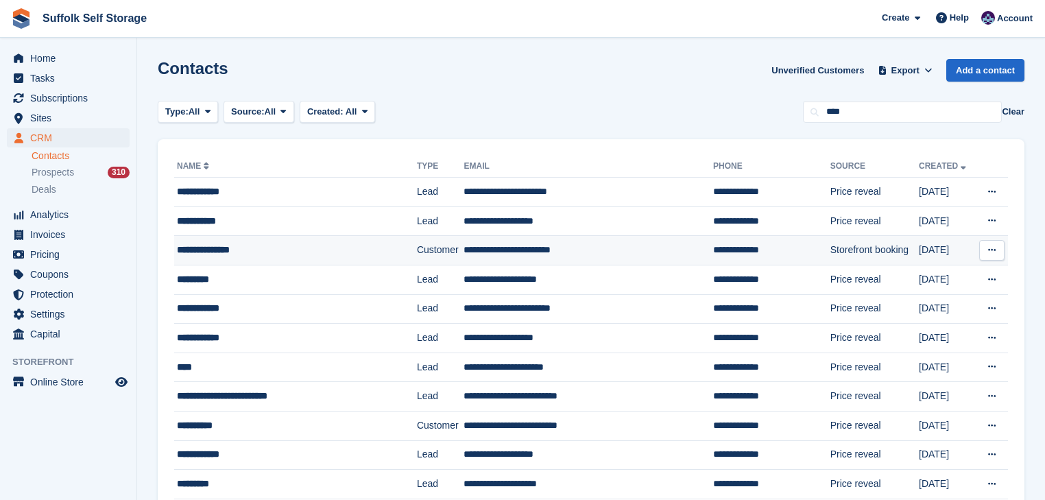 This screenshot has width=1045, height=500. I want to click on button: Clear, so click(1012, 112).